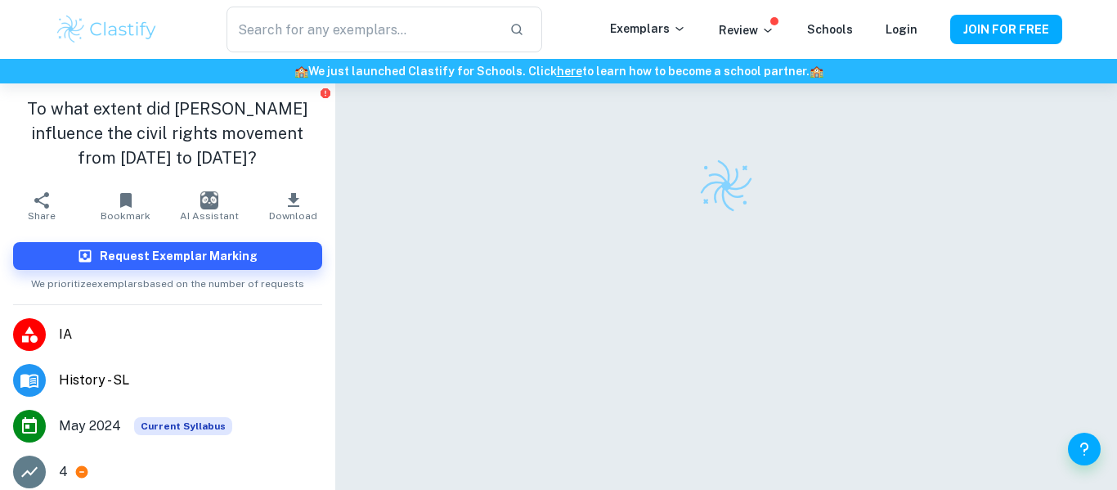 Image resolution: width=1117 pixels, height=490 pixels. What do you see at coordinates (326, 92) in the screenshot?
I see `button: Report issue` at bounding box center [326, 92].